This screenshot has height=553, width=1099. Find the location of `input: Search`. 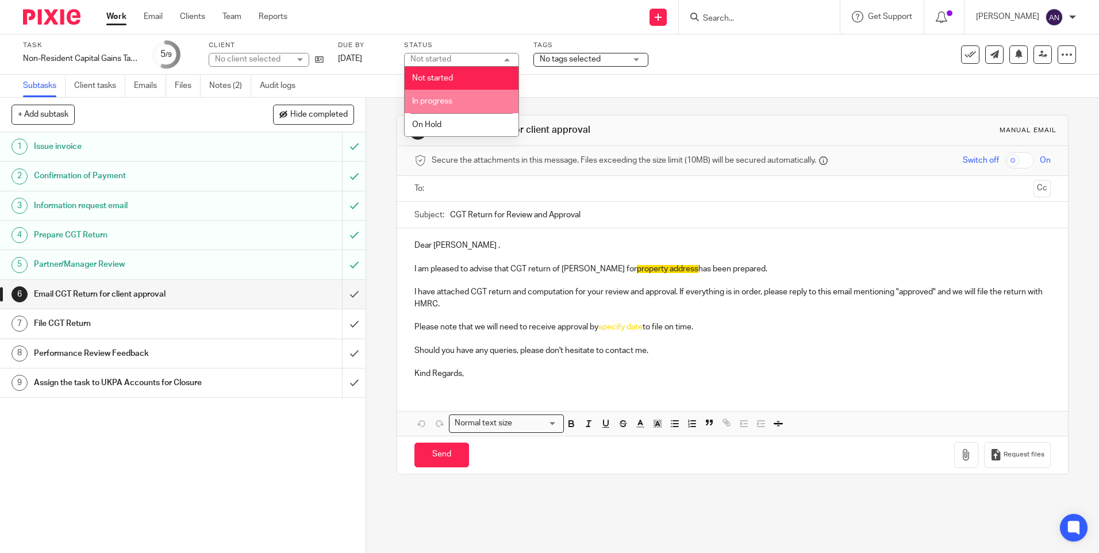

input: Search is located at coordinates (754, 19).